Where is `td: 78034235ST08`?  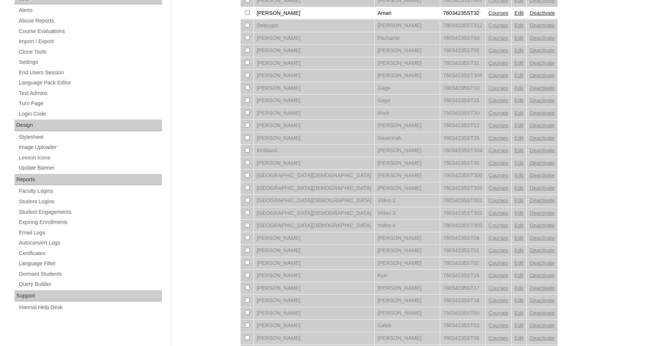 td: 78034235ST08 is located at coordinates (463, 238).